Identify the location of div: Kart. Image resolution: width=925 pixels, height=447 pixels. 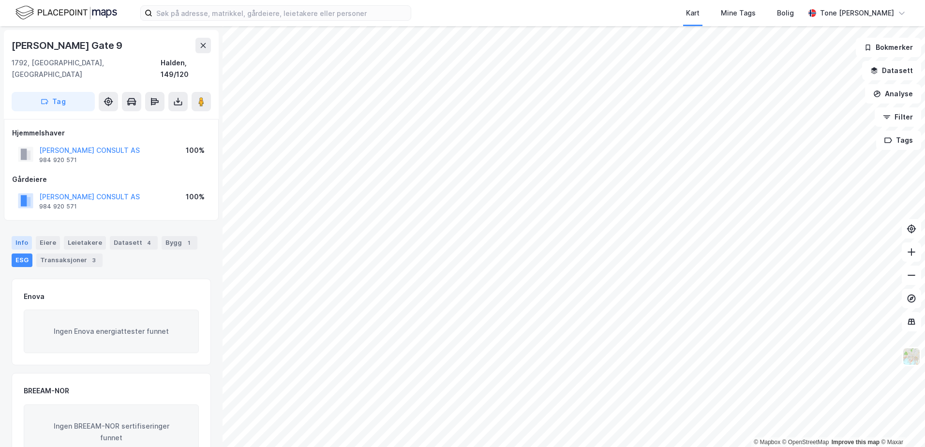
(693, 13).